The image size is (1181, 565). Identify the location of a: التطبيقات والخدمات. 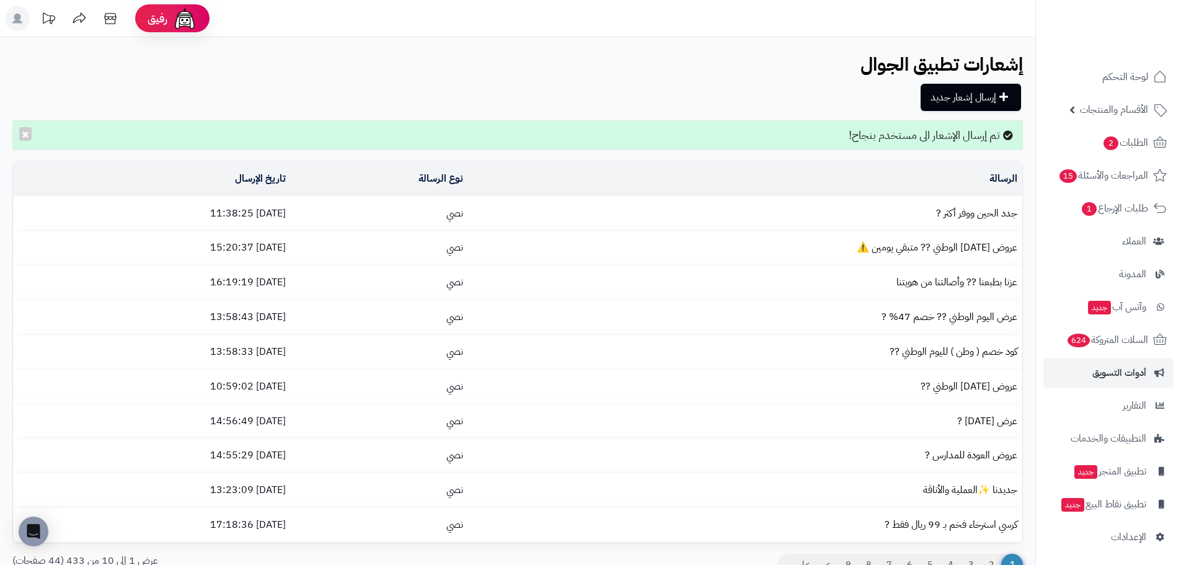
(1108, 438).